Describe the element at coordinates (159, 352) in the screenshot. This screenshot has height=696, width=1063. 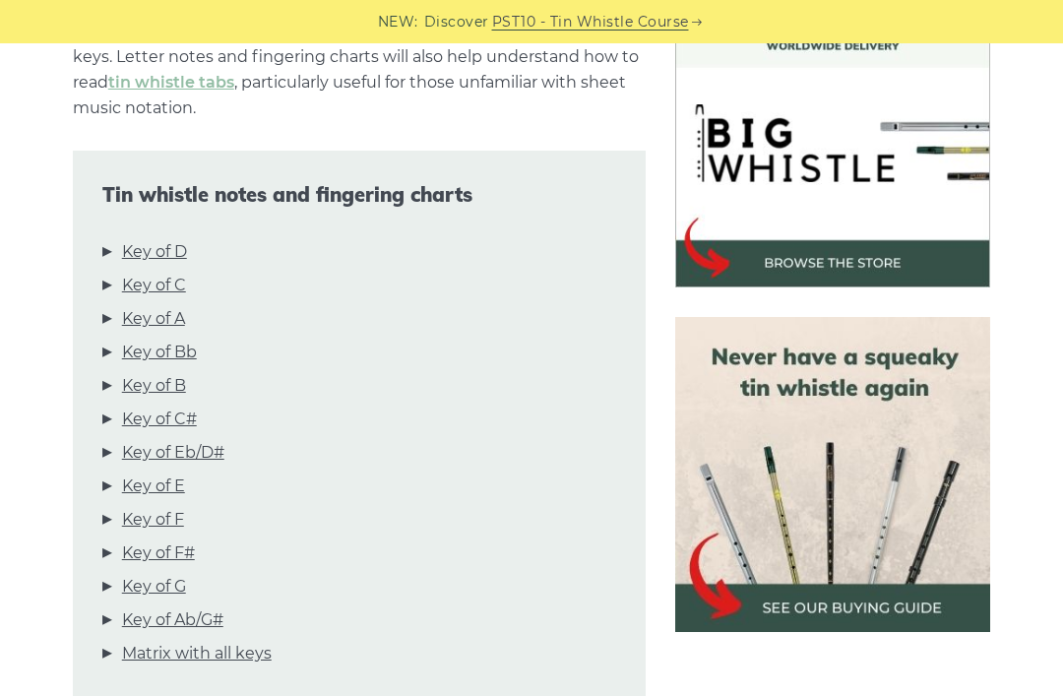
I see `a: Key of Bb` at that location.